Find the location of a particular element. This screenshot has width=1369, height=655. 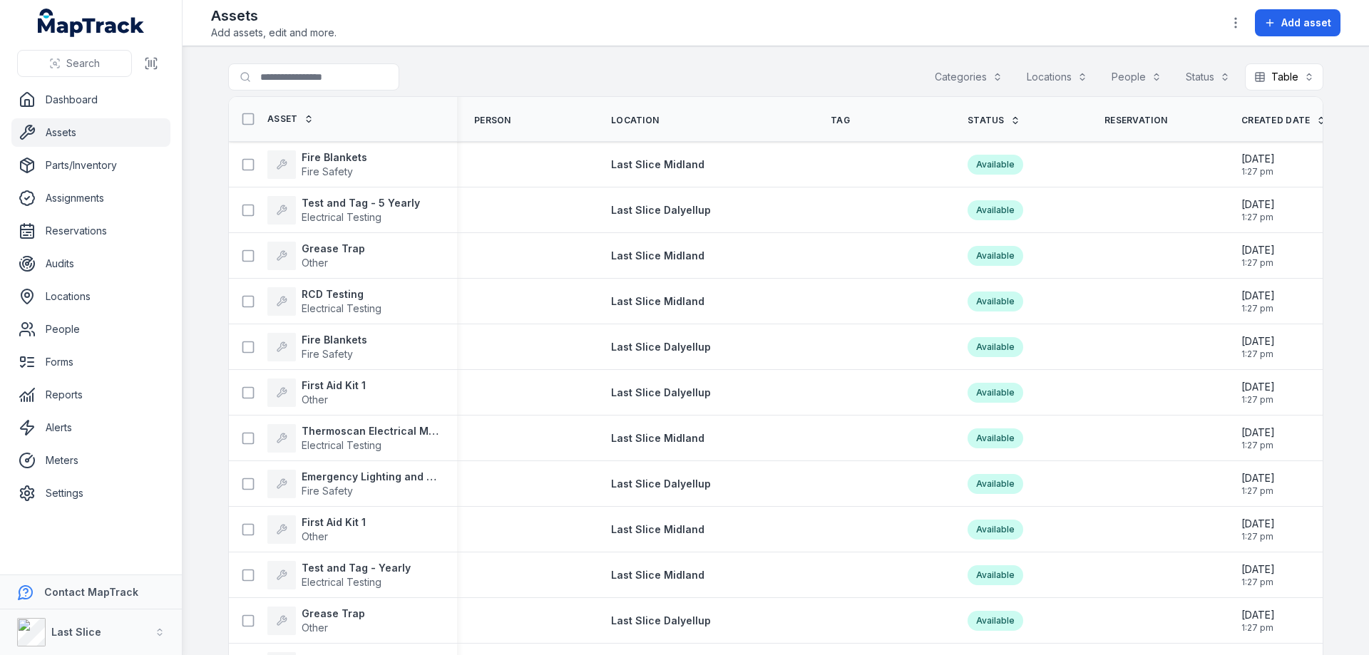

strong: Test and Tag - Yearly is located at coordinates (356, 568).